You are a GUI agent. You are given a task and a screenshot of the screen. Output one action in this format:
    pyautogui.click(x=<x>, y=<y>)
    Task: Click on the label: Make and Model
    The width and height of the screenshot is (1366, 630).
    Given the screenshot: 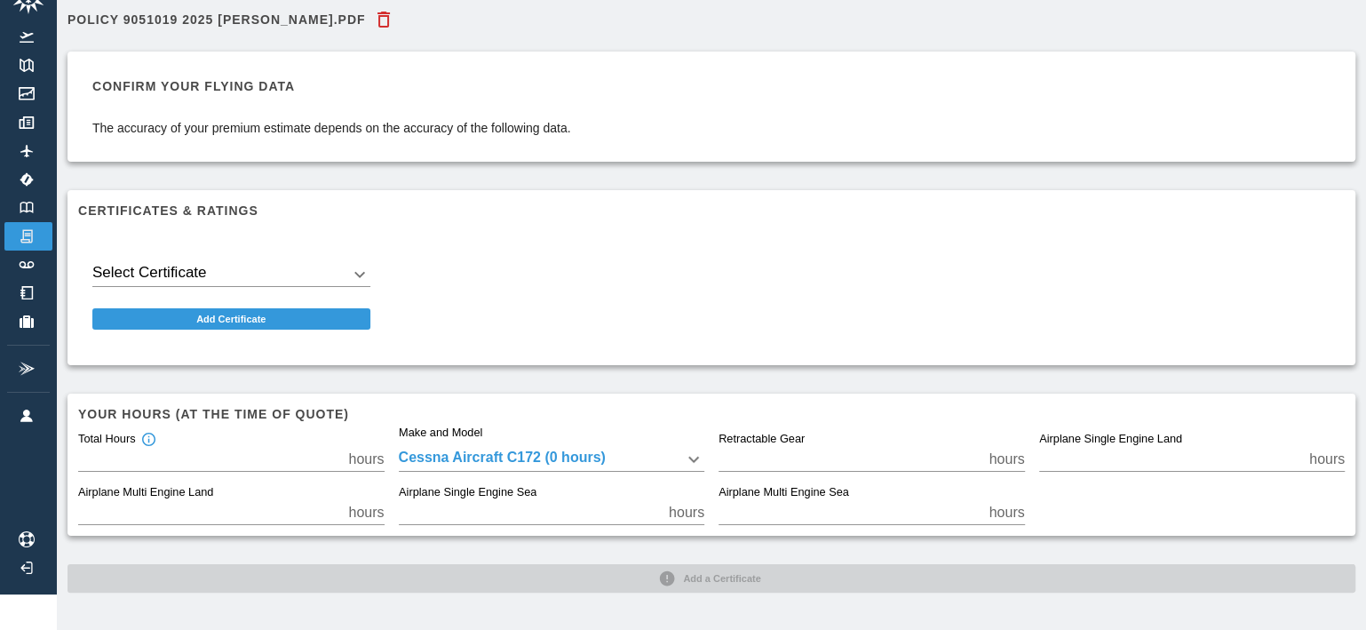 What is the action you would take?
    pyautogui.click(x=441, y=433)
    